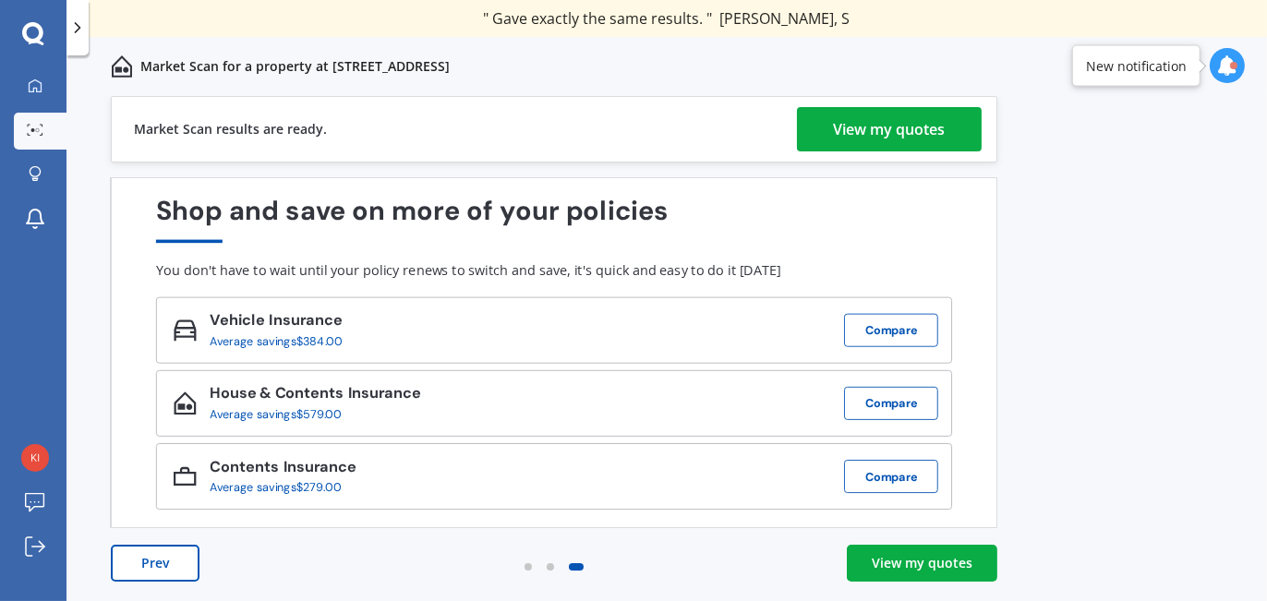 Image resolution: width=1267 pixels, height=601 pixels. Describe the element at coordinates (283, 470) in the screenshot. I see `div: Contents` at that location.